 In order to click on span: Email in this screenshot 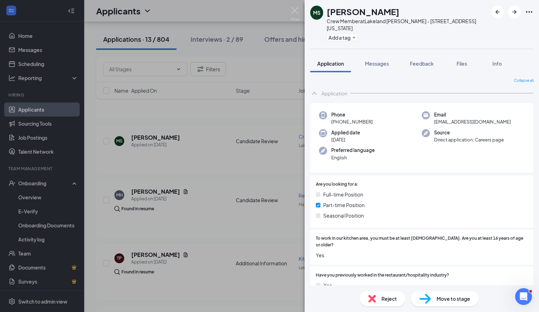, I will do `click(472, 115)`.